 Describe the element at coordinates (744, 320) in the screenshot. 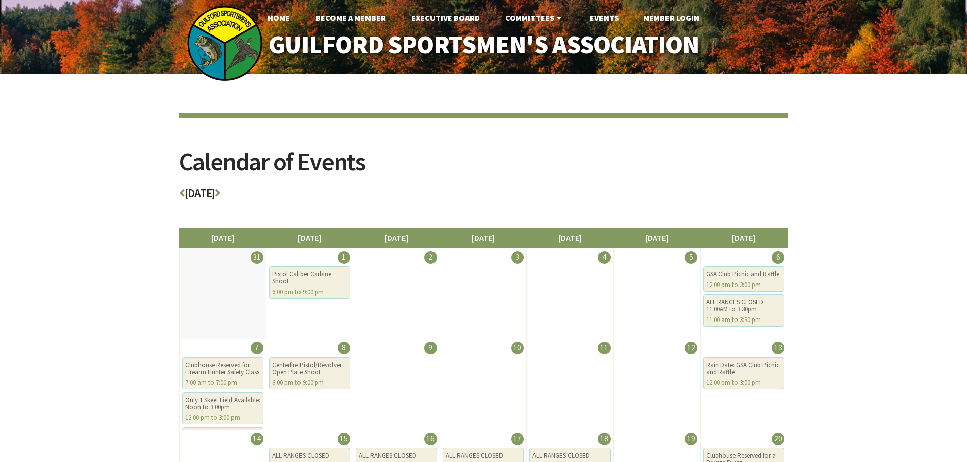

I see `div: 11:00 am to 3:30 pm` at that location.